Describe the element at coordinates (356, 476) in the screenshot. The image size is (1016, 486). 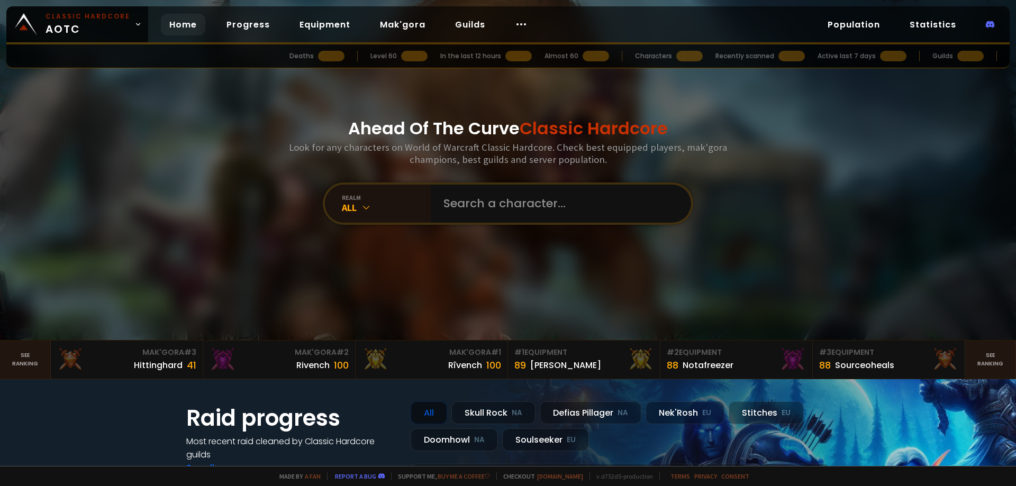
I see `a: Report a bug` at that location.